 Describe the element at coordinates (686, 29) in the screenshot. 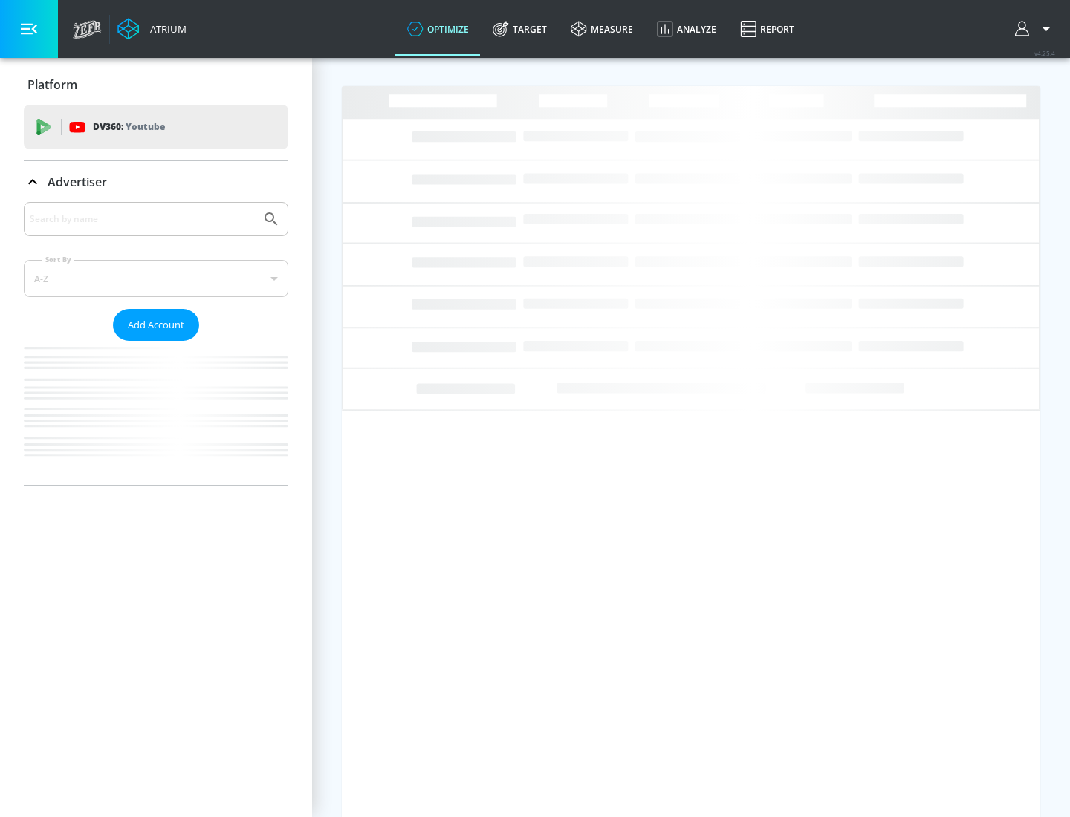

I see `a: Analyze` at that location.